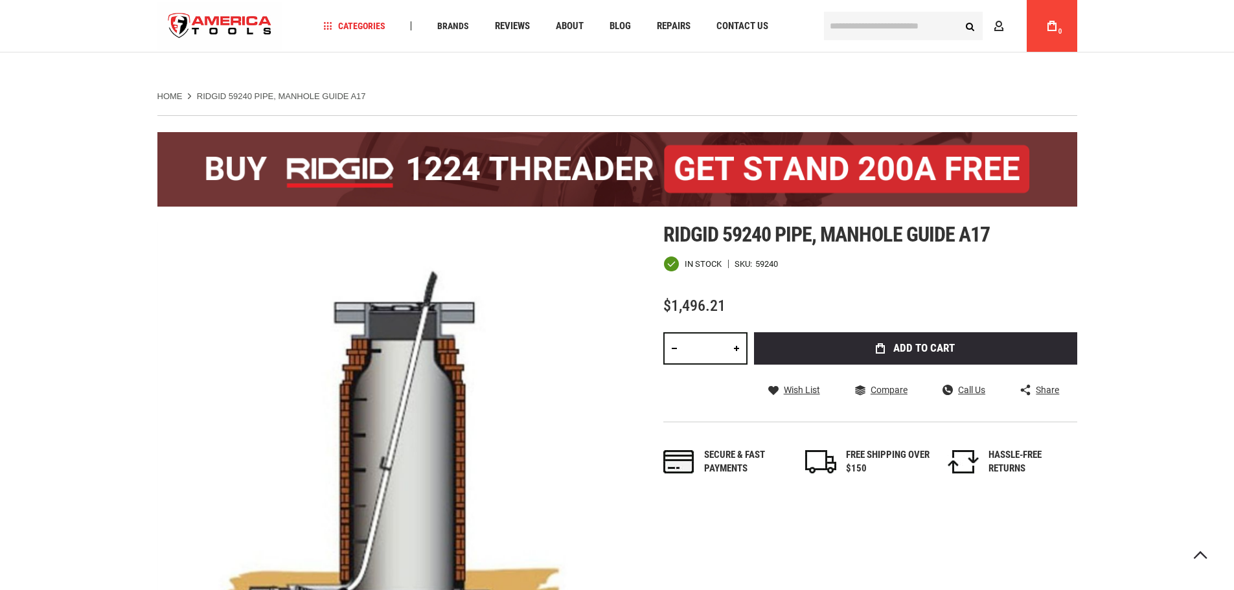  Describe the element at coordinates (453, 26) in the screenshot. I see `span: Brands` at that location.